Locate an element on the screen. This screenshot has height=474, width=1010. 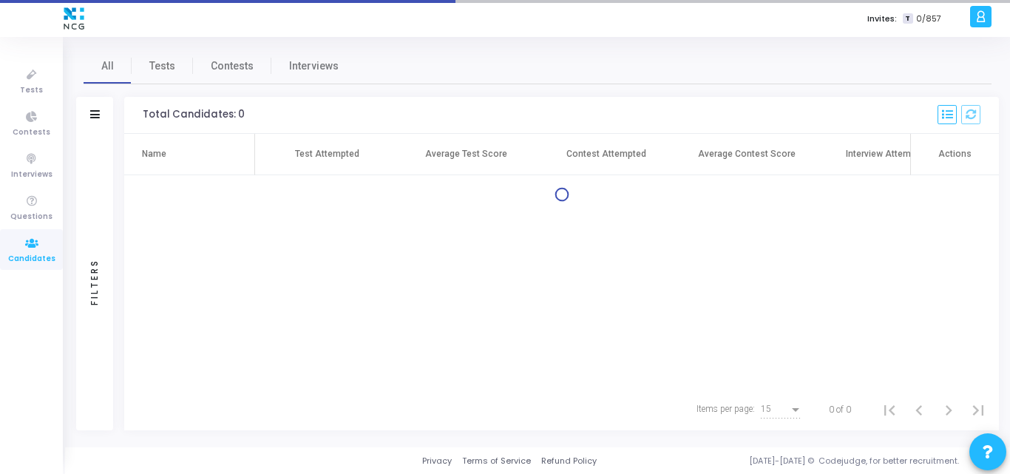
div: Items per page: is located at coordinates (725, 409).